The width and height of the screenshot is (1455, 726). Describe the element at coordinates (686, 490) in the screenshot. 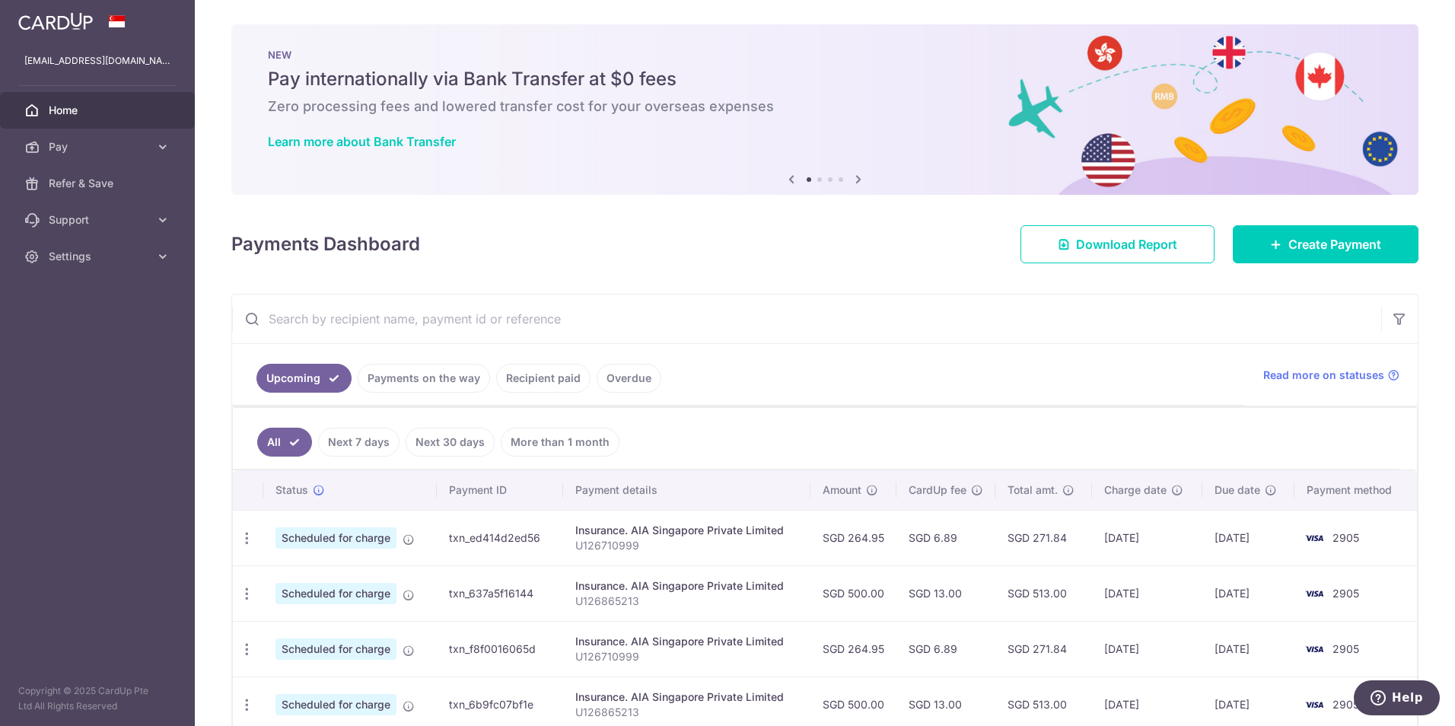

I see `th: Payment details` at that location.